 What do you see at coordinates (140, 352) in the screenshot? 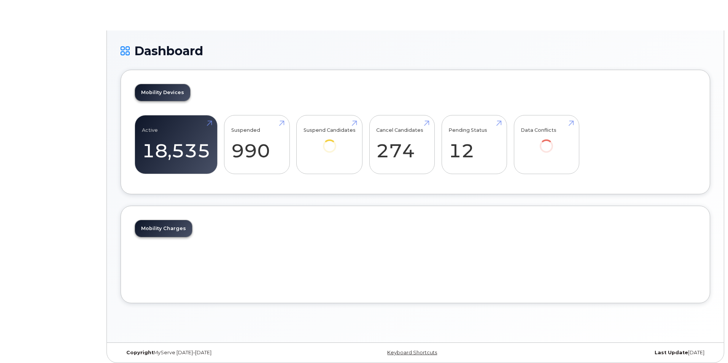
I see `strong: Copyright` at bounding box center [140, 352].